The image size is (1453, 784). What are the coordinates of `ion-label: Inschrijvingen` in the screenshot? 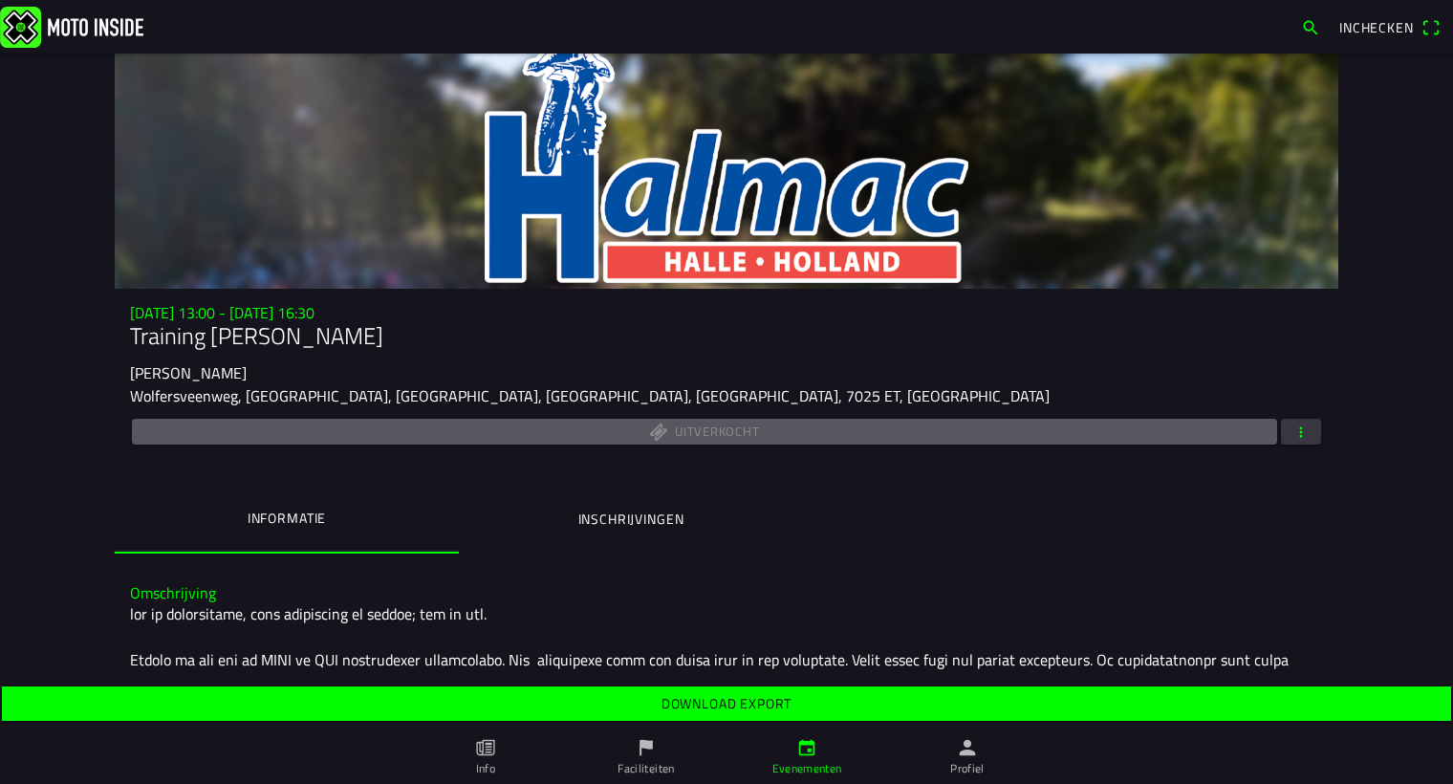 It's located at (631, 519).